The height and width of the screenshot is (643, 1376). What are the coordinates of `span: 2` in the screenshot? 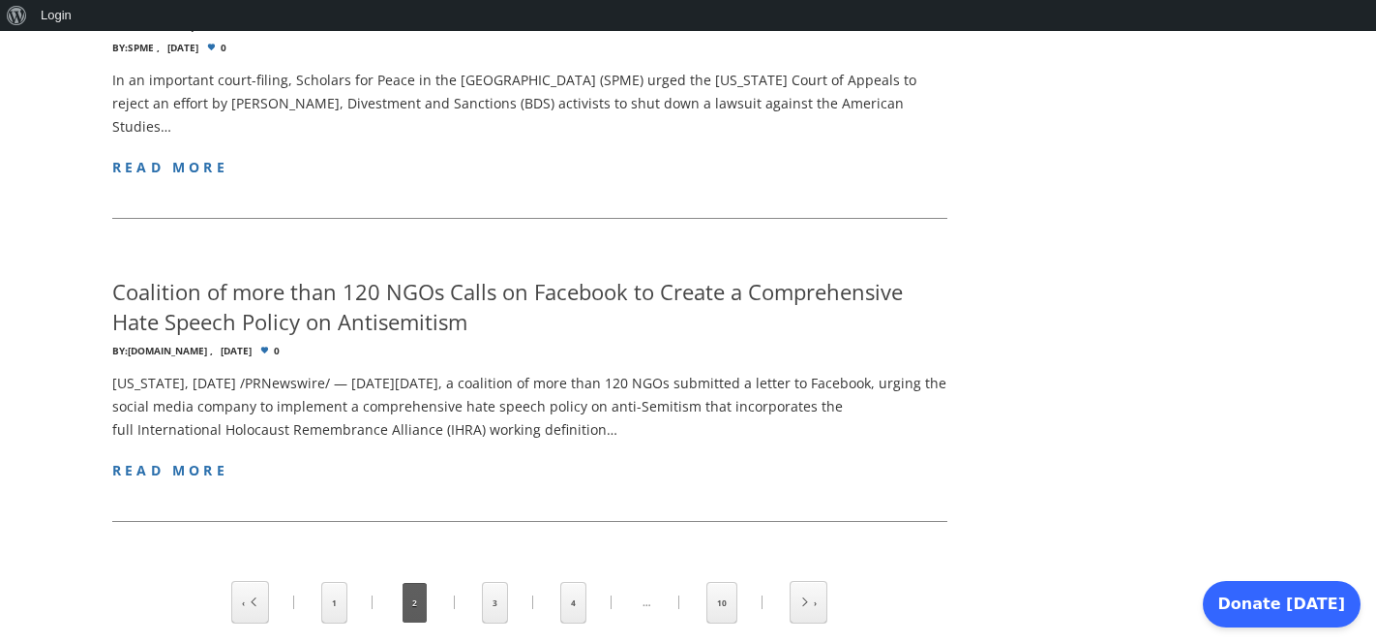 It's located at (414, 602).